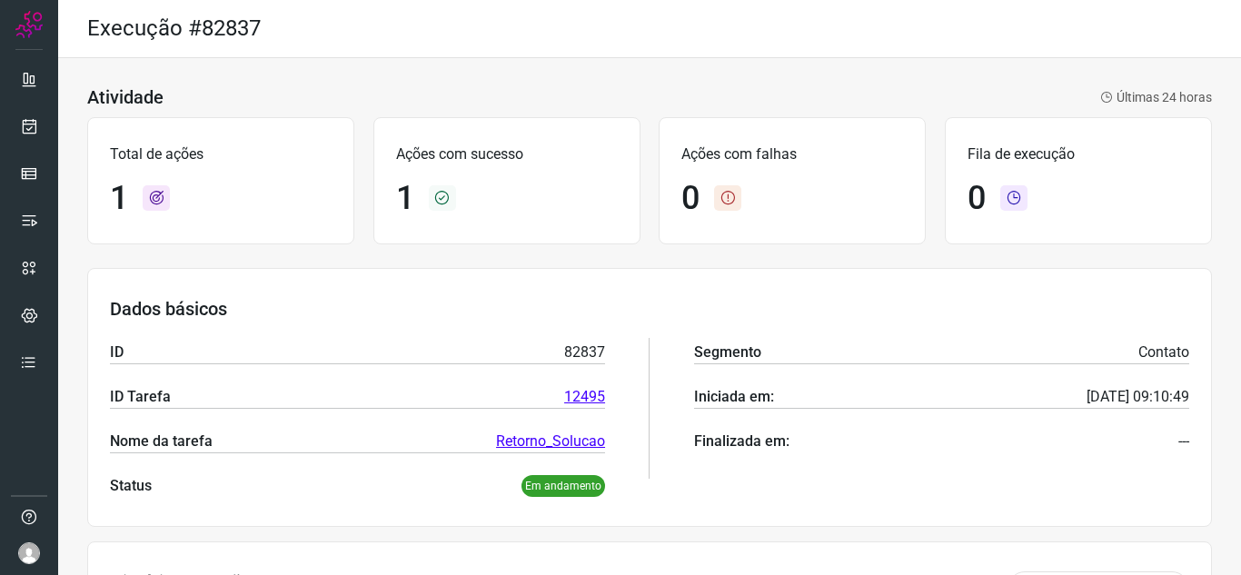  I want to click on a: 12495, so click(584, 397).